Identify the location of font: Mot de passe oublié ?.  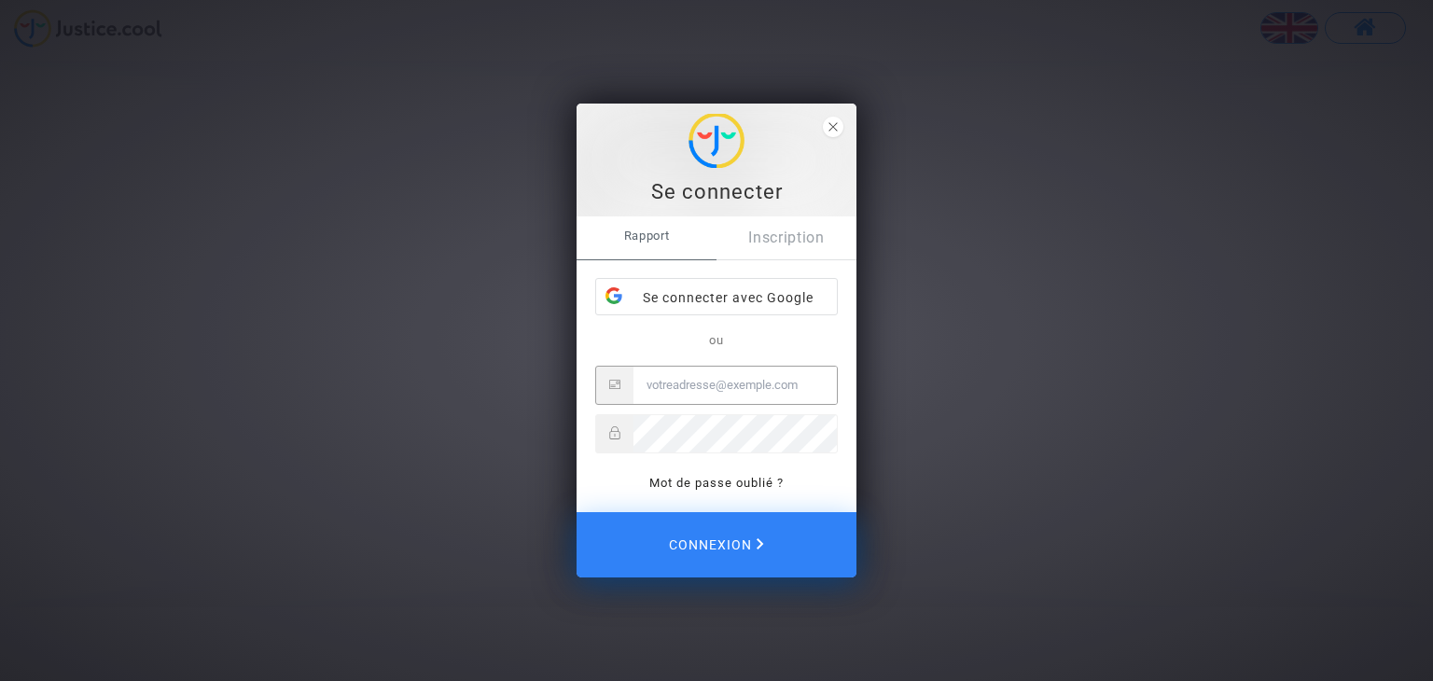
(716, 482).